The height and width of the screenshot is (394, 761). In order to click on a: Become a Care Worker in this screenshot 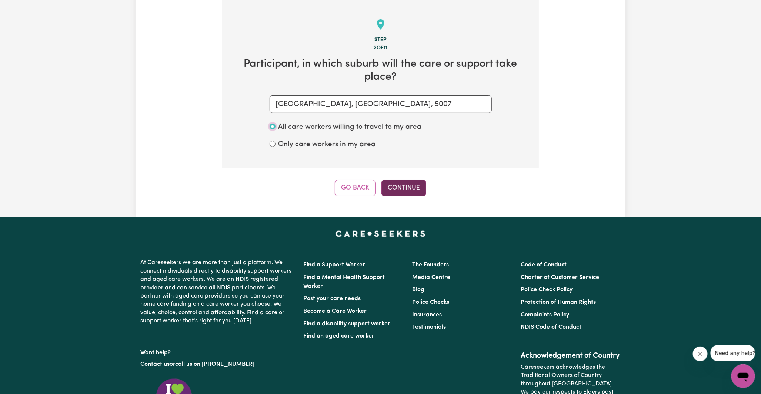, I will do `click(335, 311)`.